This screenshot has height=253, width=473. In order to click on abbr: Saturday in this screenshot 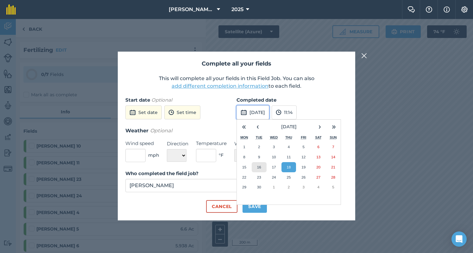, I will do `click(318, 137)`.